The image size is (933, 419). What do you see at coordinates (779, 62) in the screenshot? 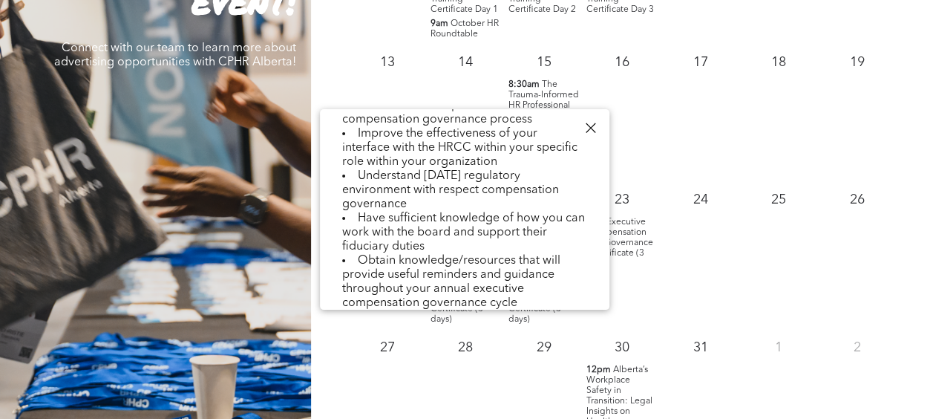
I see `p: 18` at bounding box center [779, 62].